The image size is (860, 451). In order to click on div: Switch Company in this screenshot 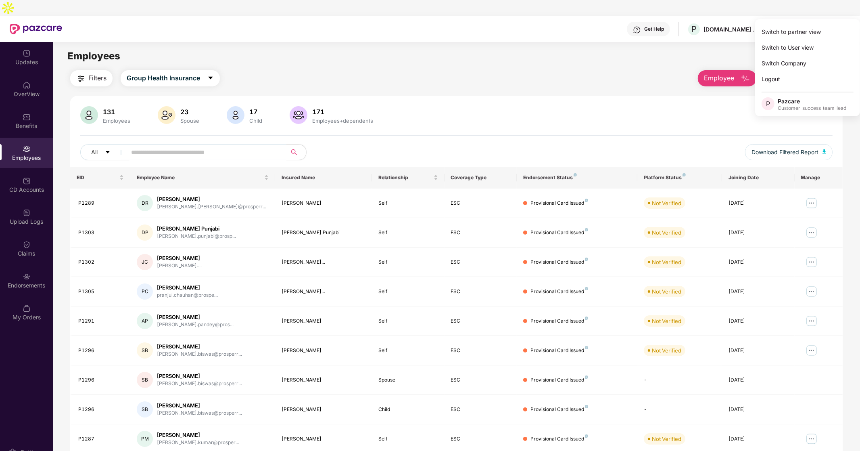, I will do `click(808, 63)`.